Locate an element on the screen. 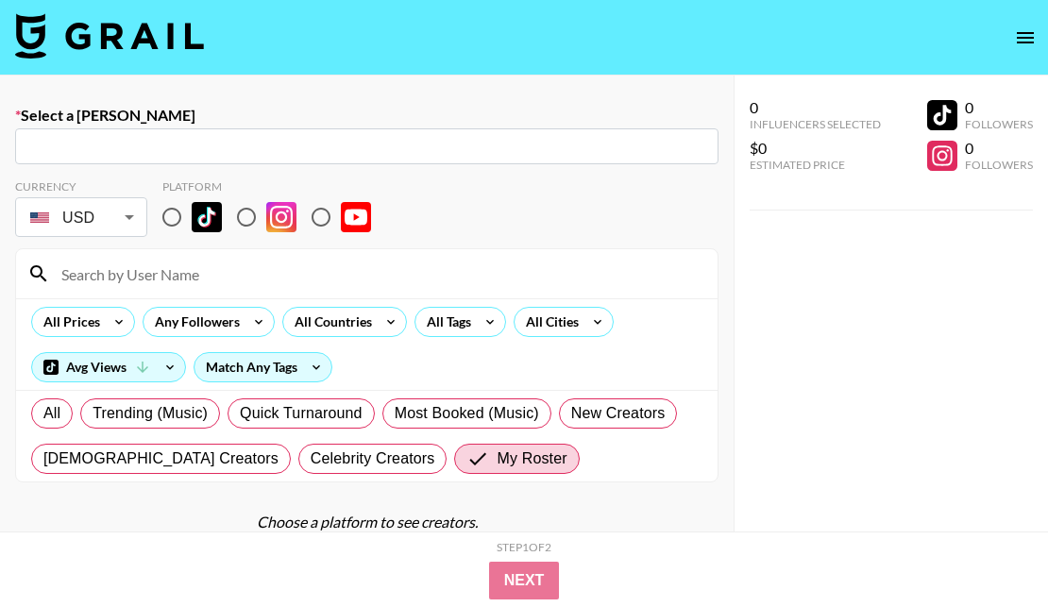 The image size is (1048, 607). div: Influencers Selected is located at coordinates (815, 124).